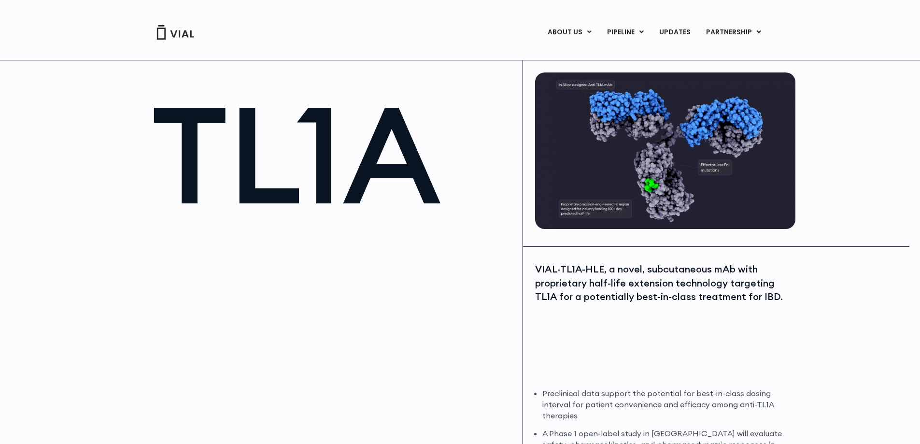 The height and width of the screenshot is (444, 920). Describe the element at coordinates (569, 32) in the screenshot. I see `a: ABOUT USMenu Toggle` at that location.